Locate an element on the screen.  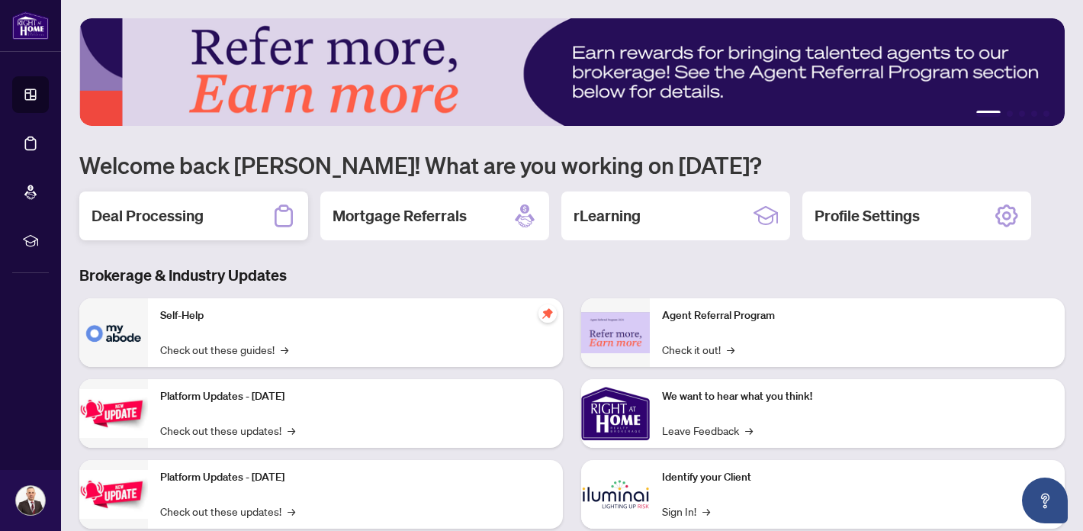
button: 1 is located at coordinates (989, 114).